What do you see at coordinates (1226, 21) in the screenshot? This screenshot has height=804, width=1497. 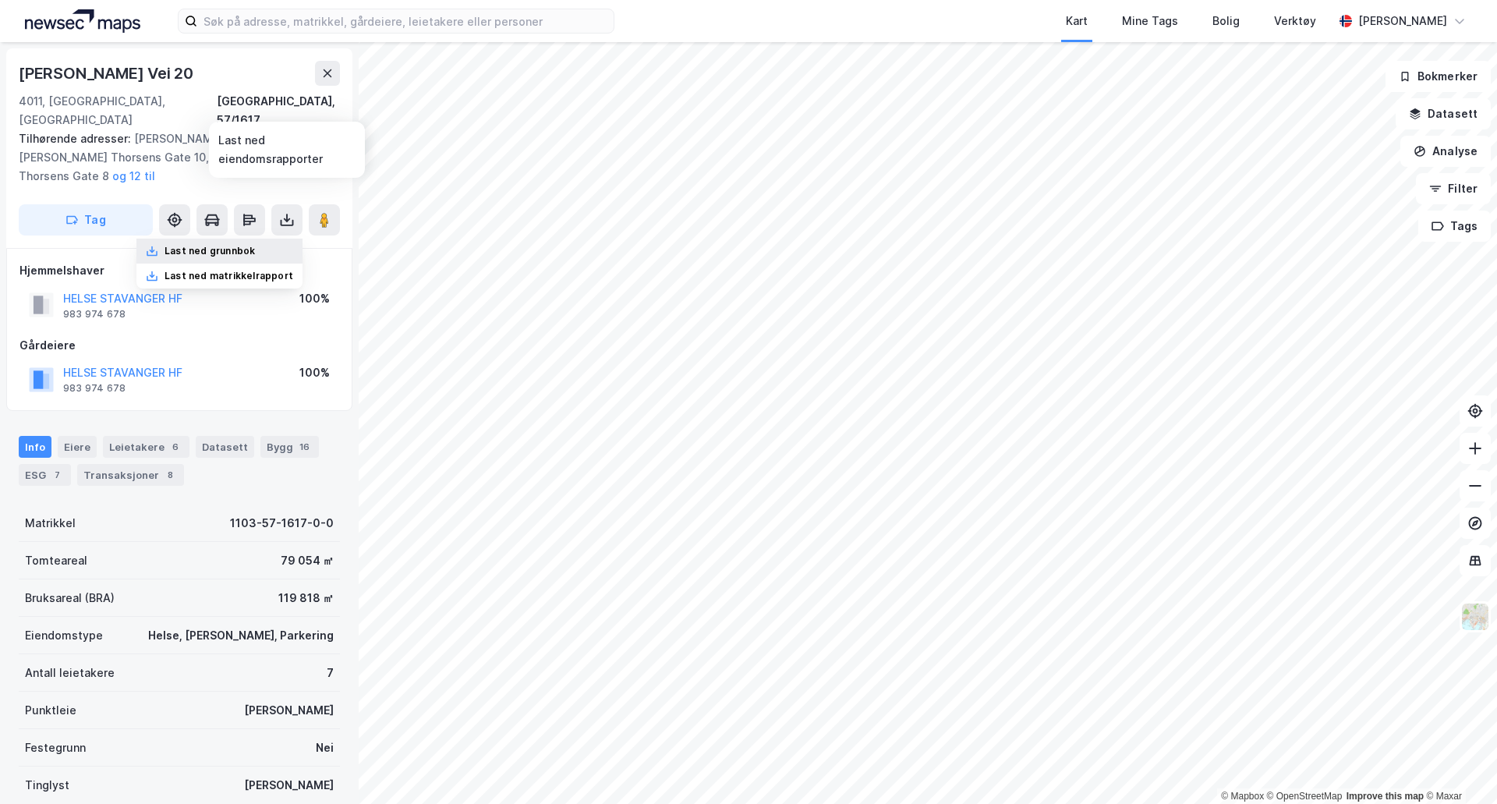 I see `div: Bolig` at bounding box center [1226, 21].